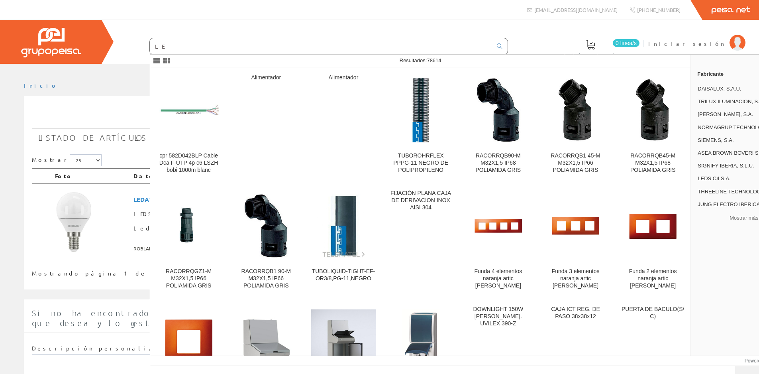 Image resolution: width=759 pixels, height=374 pixels. What do you see at coordinates (266, 279) in the screenshot?
I see `div: RACORRQB1 90-M M32X1,5 IP66 POLIAMIDA GRIS` at bounding box center [266, 279].